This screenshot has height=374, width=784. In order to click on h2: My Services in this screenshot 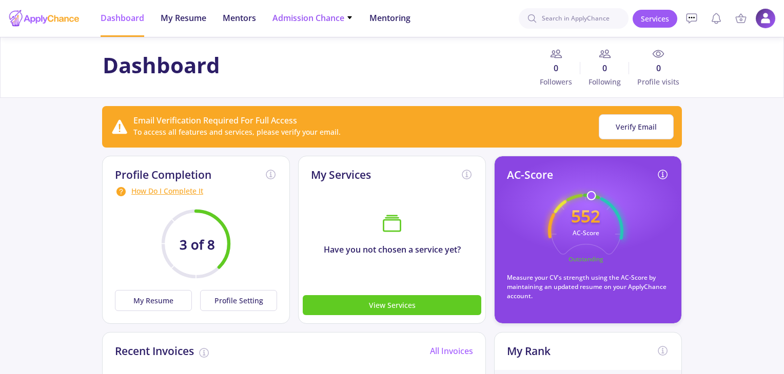, I will do `click(340, 175)`.